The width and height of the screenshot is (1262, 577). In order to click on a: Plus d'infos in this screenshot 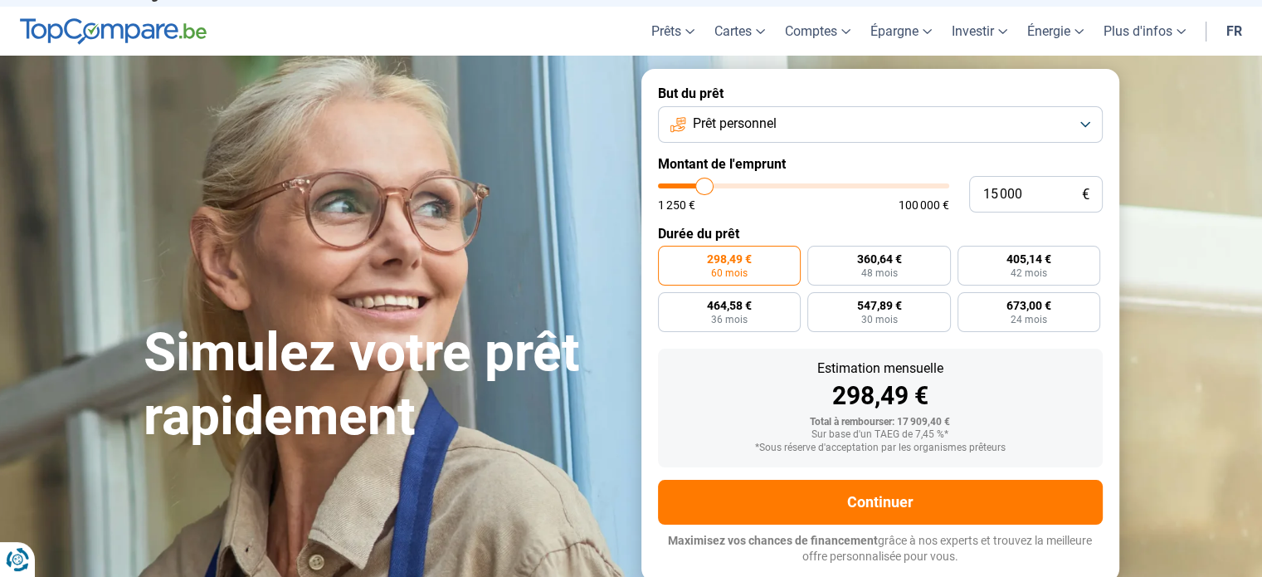, I will do `click(1144, 31)`.